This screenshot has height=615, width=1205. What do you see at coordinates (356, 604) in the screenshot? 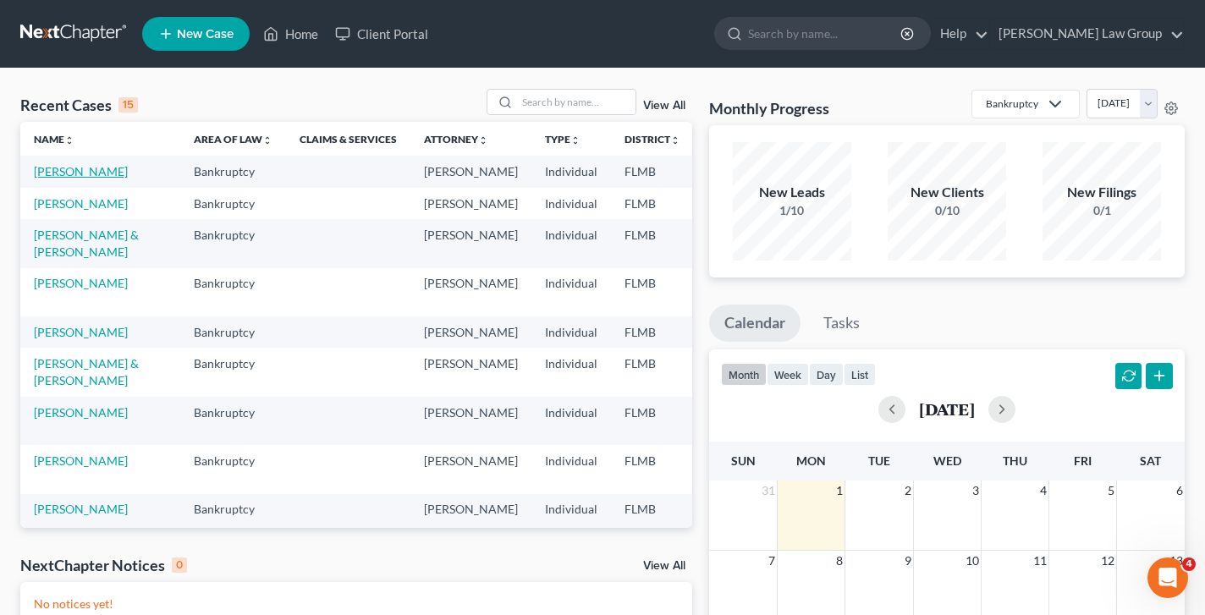
I see `p: No notices yet!` at bounding box center [356, 604].